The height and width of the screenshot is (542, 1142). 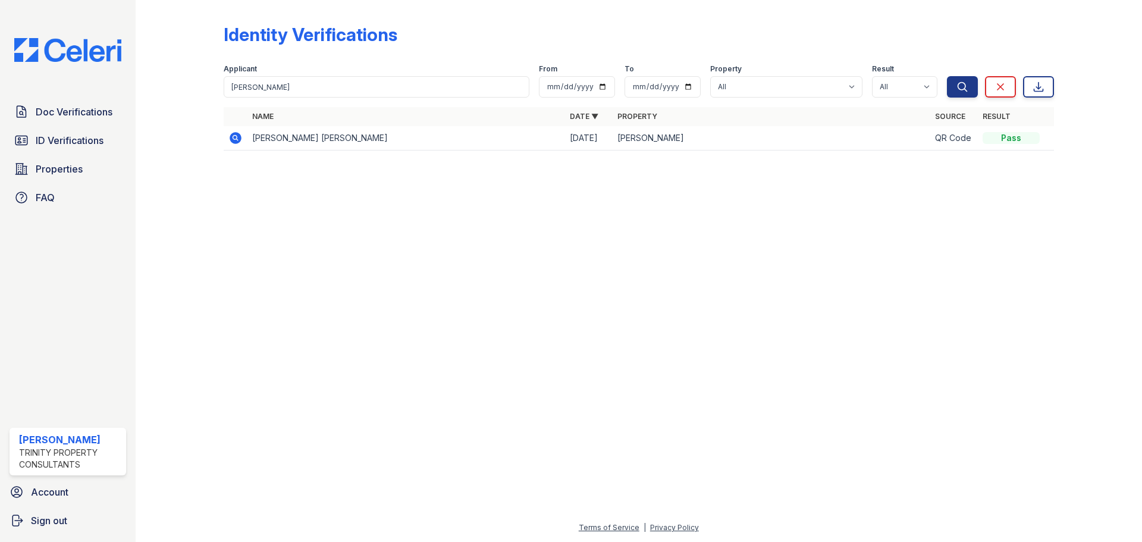 What do you see at coordinates (68, 50) in the screenshot?
I see `img: CE_Logo_Blue-a8612792a0a2168367f1c8372b55b34899dd931a85d93a1a3d3e32e68fde9ad4.png` at bounding box center [68, 50].